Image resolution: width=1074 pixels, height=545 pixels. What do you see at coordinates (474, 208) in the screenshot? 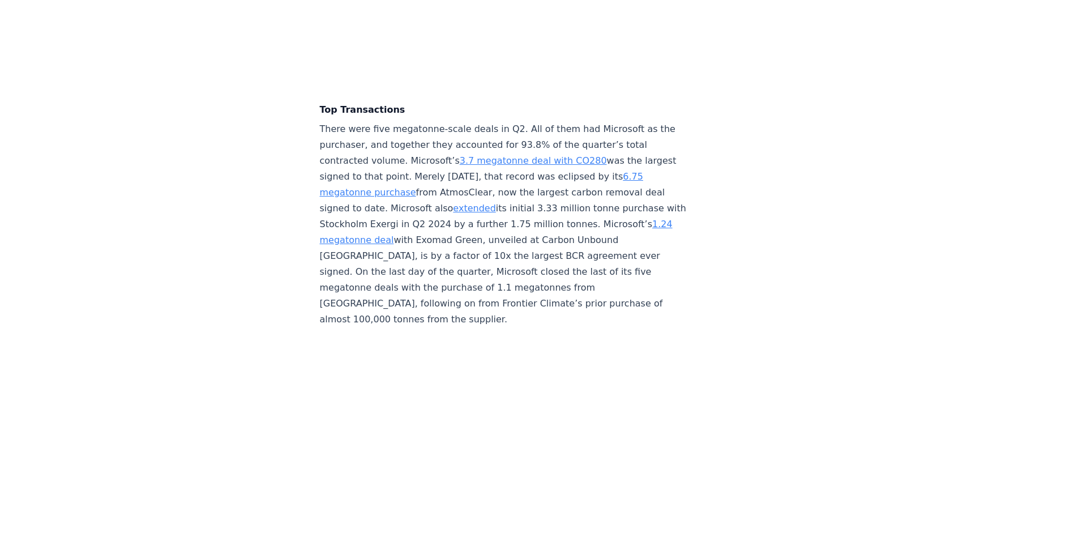
I see `a: extended` at bounding box center [474, 208].